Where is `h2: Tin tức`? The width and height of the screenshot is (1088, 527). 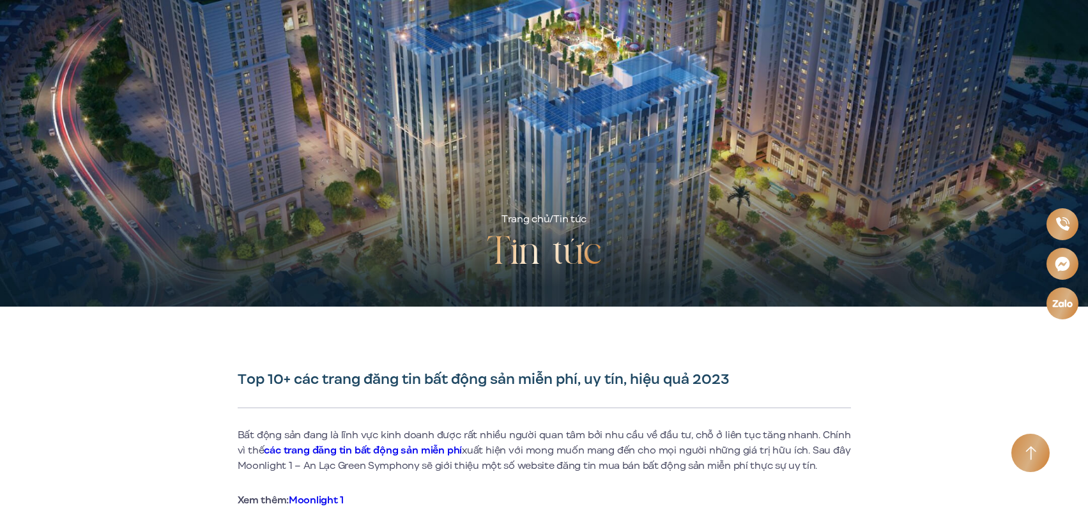
h2: Tin tức is located at coordinates (544, 253).